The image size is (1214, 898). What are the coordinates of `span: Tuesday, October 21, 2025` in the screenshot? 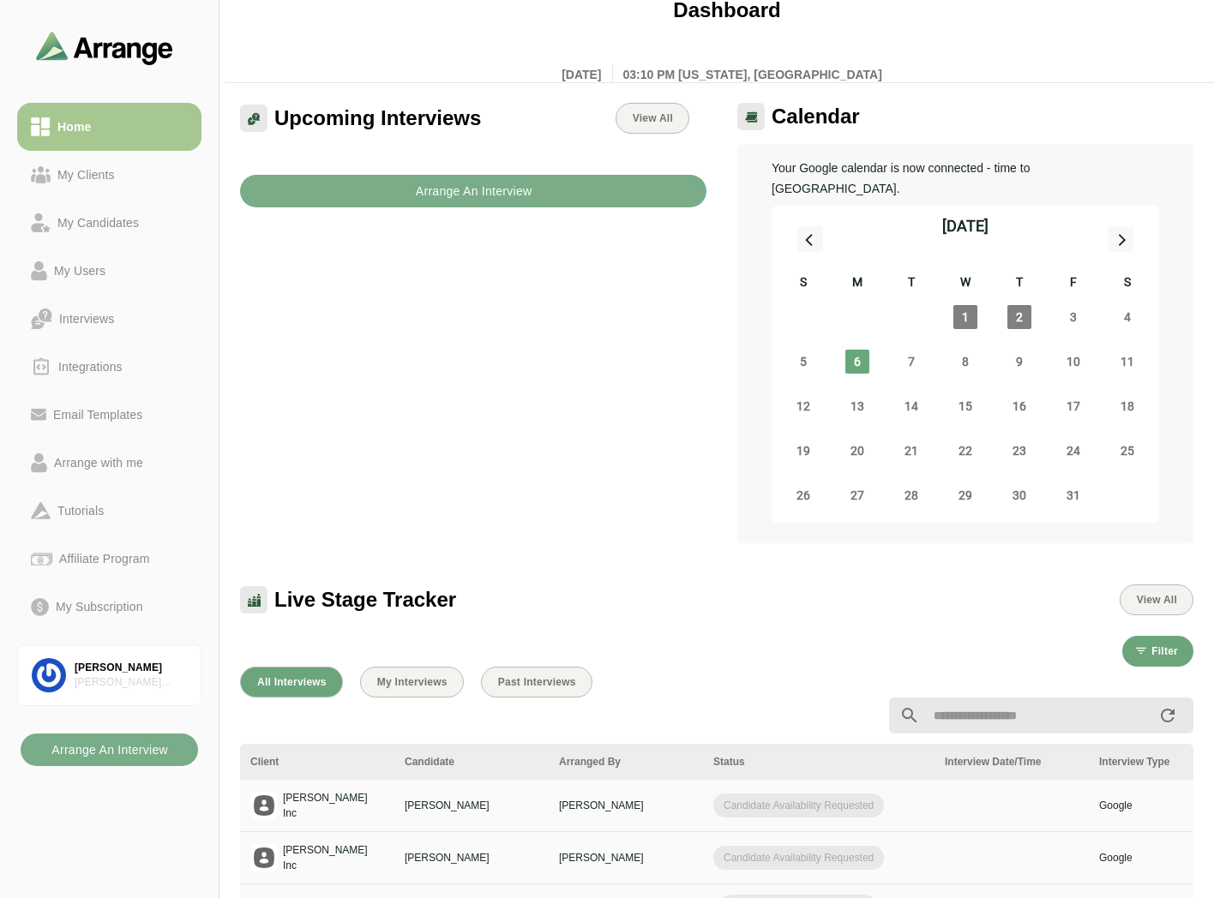 It's located at (911, 451).